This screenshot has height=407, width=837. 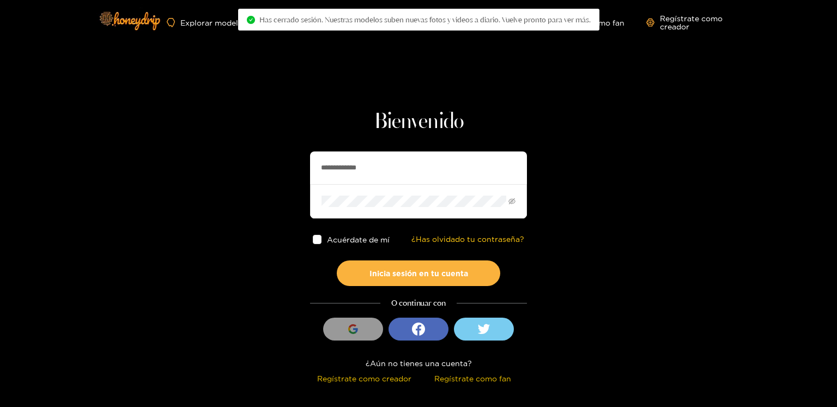 I want to click on font: Bienvenido, so click(x=418, y=122).